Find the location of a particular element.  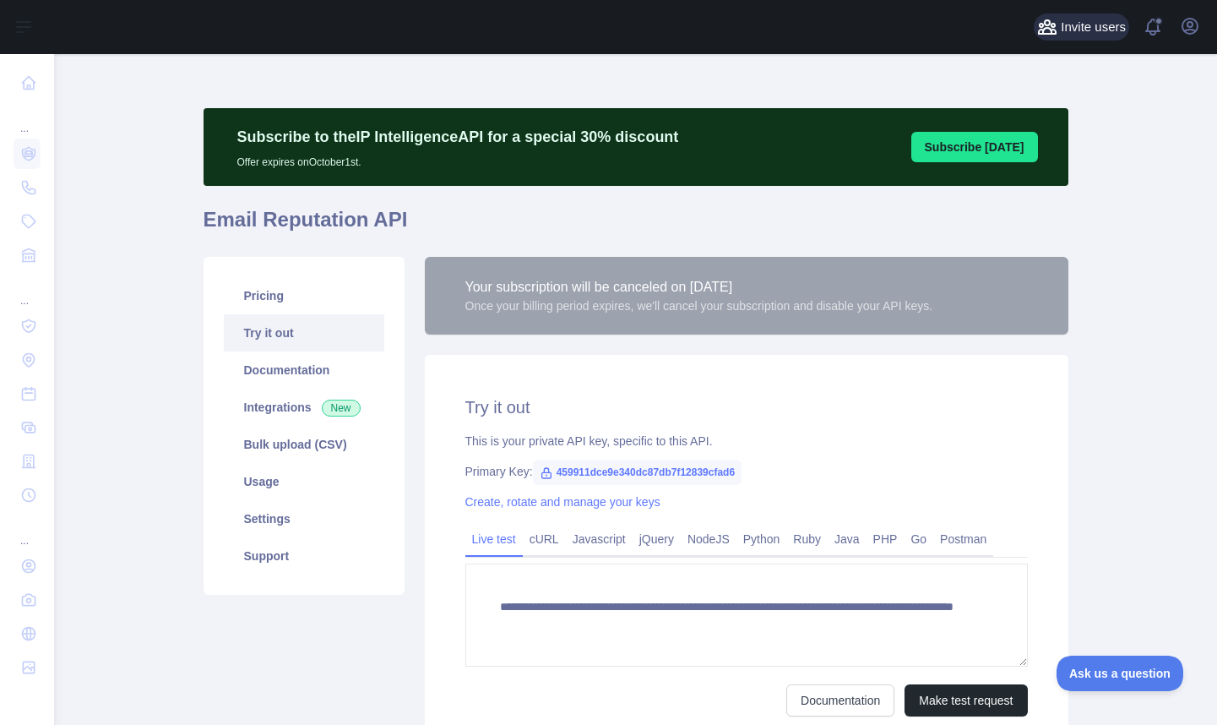

a: Ruby is located at coordinates (807, 539).